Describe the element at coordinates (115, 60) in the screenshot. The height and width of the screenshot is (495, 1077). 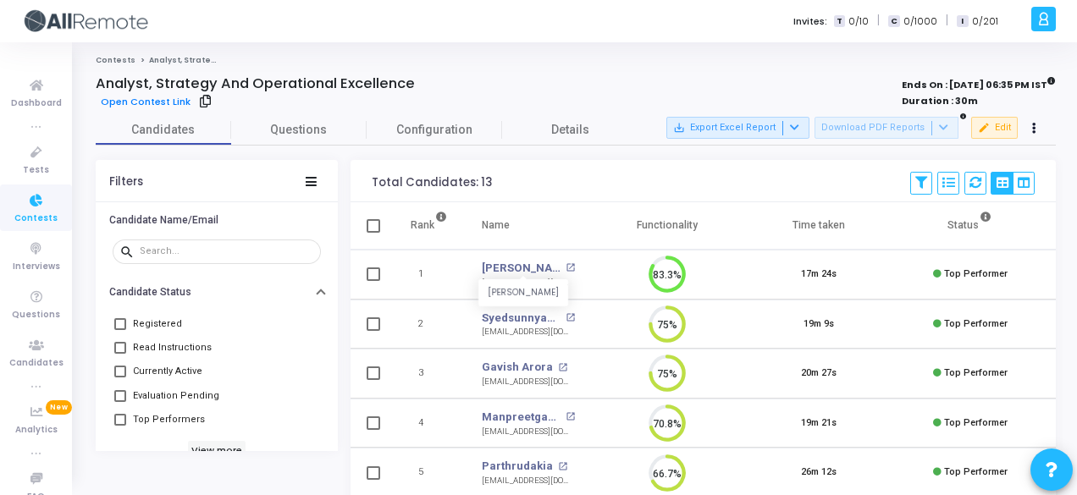
I see `a: Contests` at that location.